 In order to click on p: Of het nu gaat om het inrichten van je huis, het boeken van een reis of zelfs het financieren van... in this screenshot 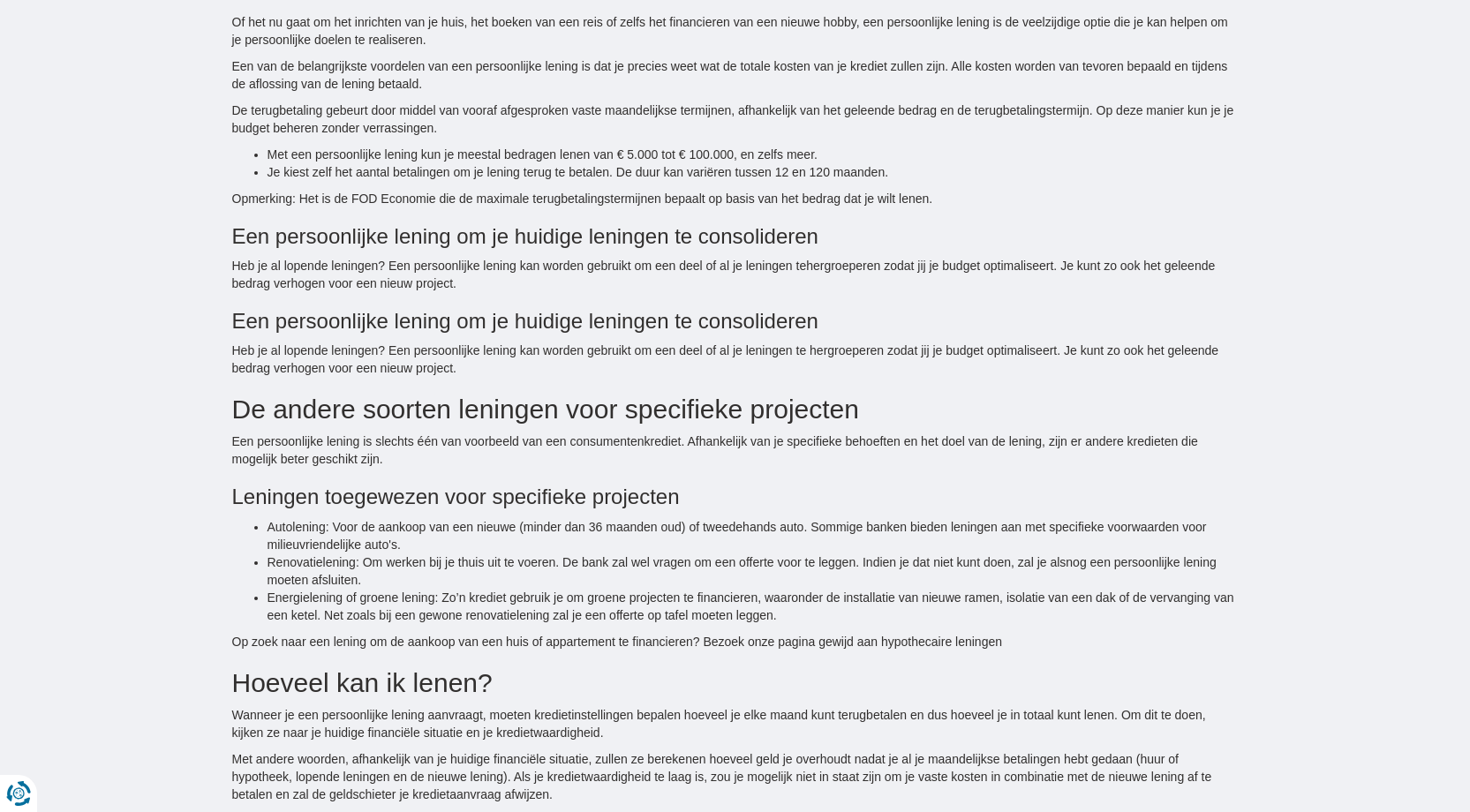, I will do `click(735, 30)`.